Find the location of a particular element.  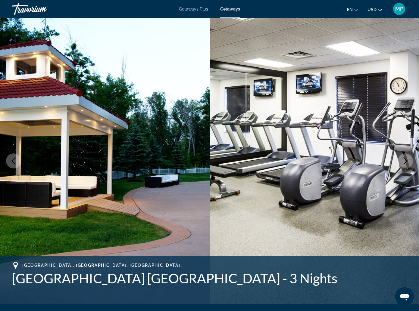

a: Travorium is located at coordinates (42, 9).